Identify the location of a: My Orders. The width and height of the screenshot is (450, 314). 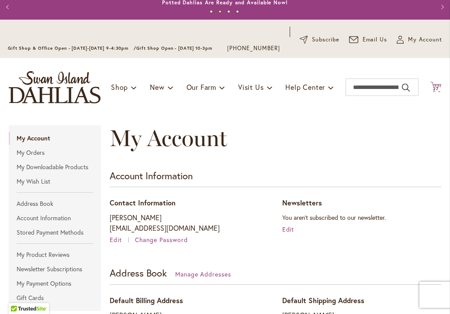
(55, 153).